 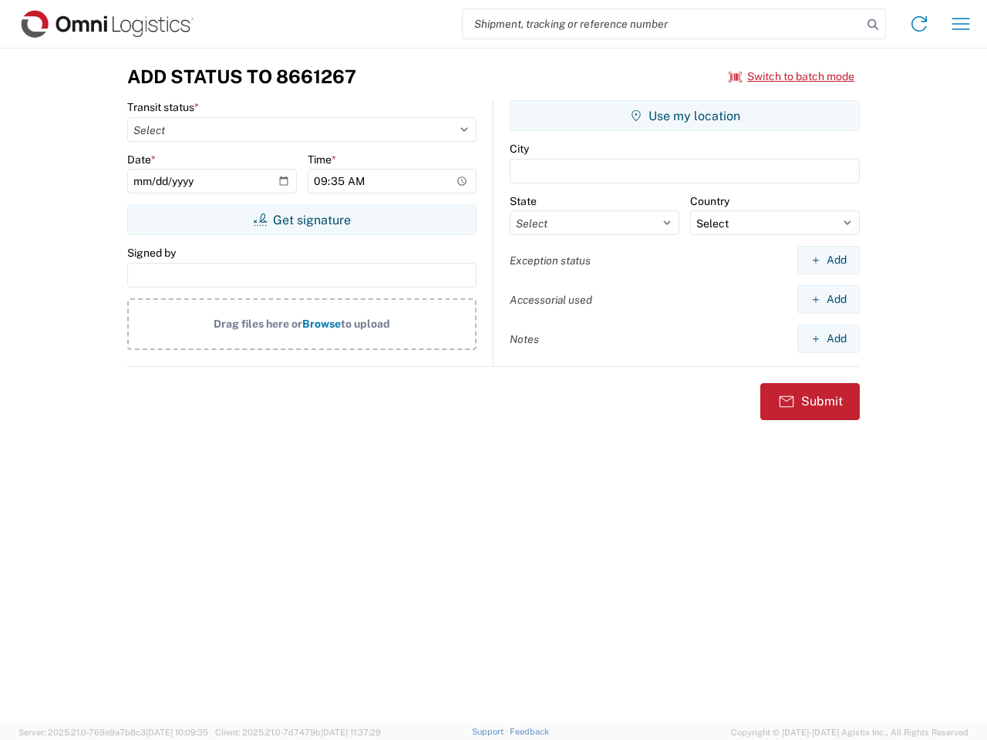 I want to click on label: Transit status, so click(x=163, y=107).